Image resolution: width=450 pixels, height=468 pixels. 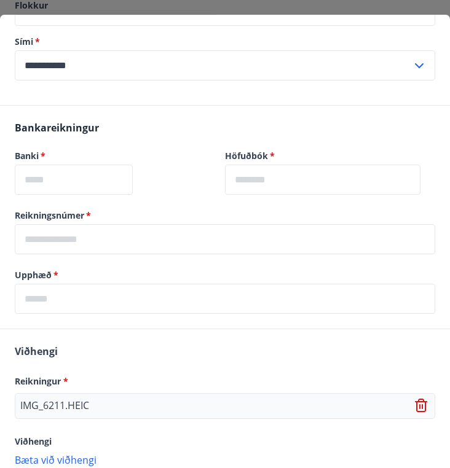 I want to click on label: Höfuðbók, so click(x=323, y=156).